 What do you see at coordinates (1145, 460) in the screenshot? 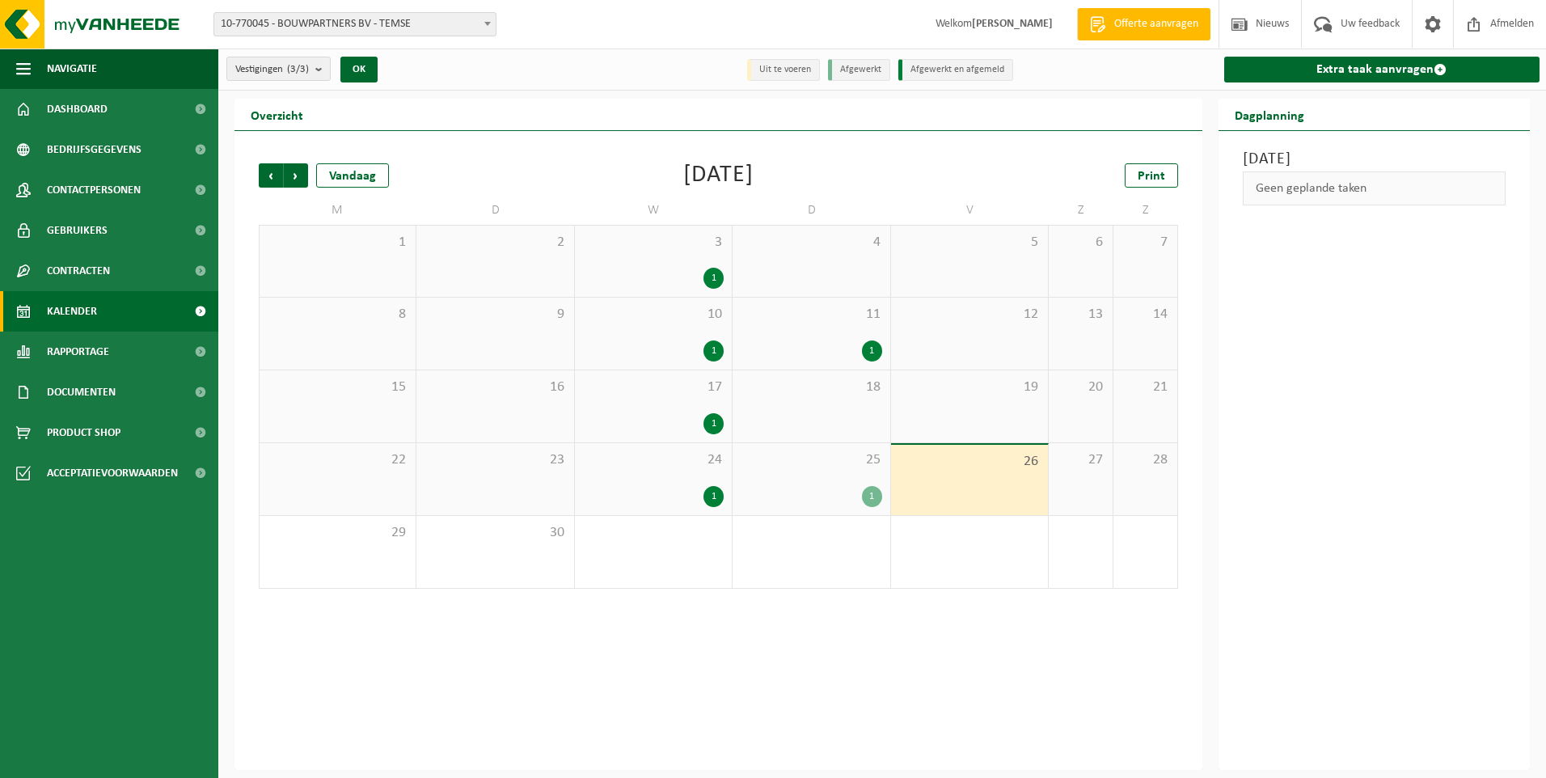
I see `span: 28` at bounding box center [1145, 460].